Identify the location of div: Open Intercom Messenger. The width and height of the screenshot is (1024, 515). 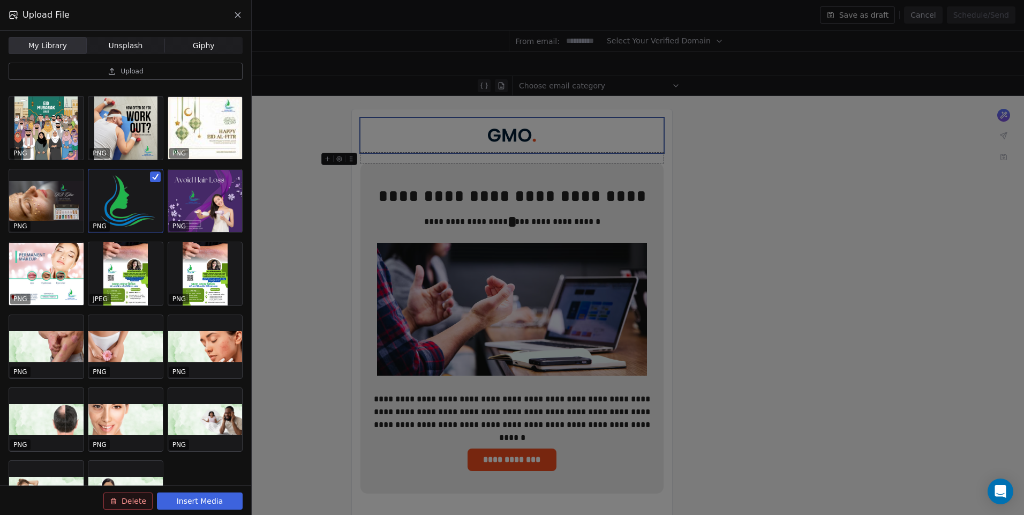
(1000, 491).